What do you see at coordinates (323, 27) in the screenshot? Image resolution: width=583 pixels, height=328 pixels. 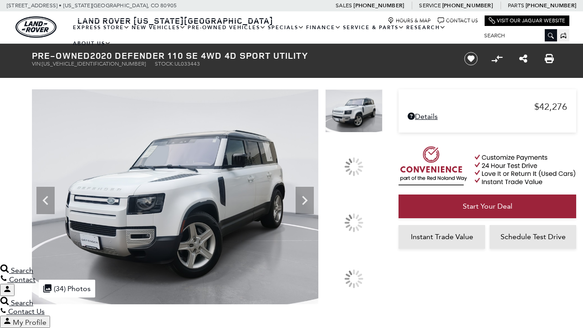 I see `a: Finance` at bounding box center [323, 27].